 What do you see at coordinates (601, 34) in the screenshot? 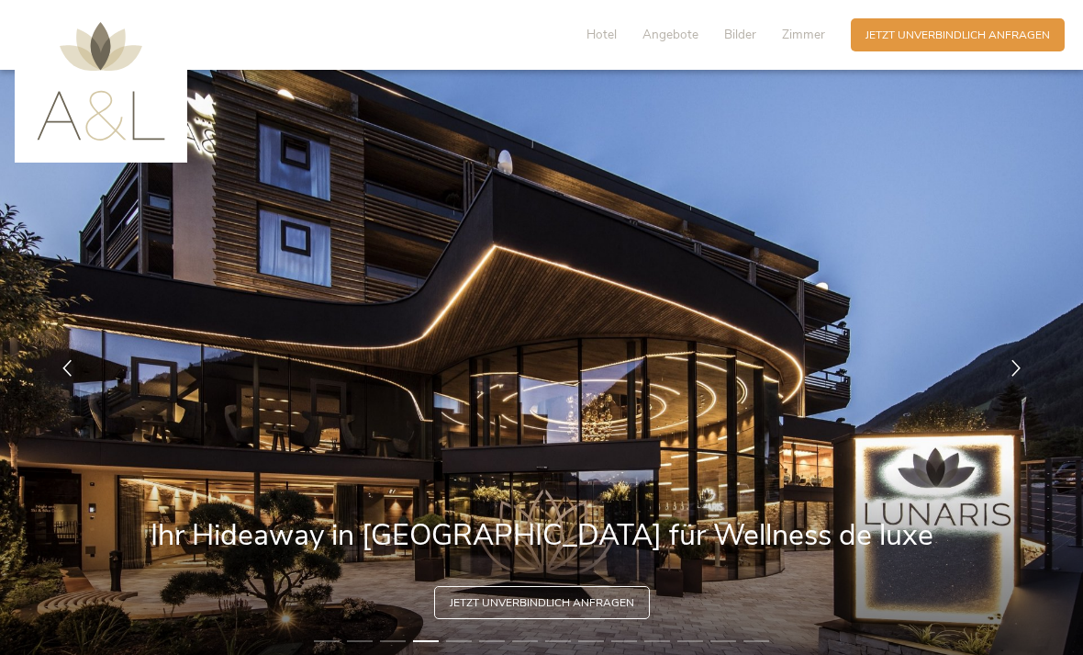
I see `span: Hotel` at bounding box center [601, 34].